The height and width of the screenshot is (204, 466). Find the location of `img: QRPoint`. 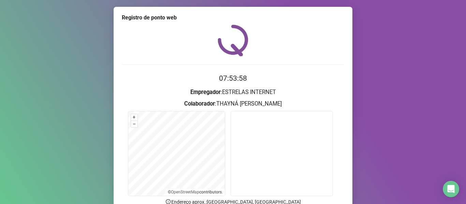

img: QRPoint is located at coordinates (233, 40).